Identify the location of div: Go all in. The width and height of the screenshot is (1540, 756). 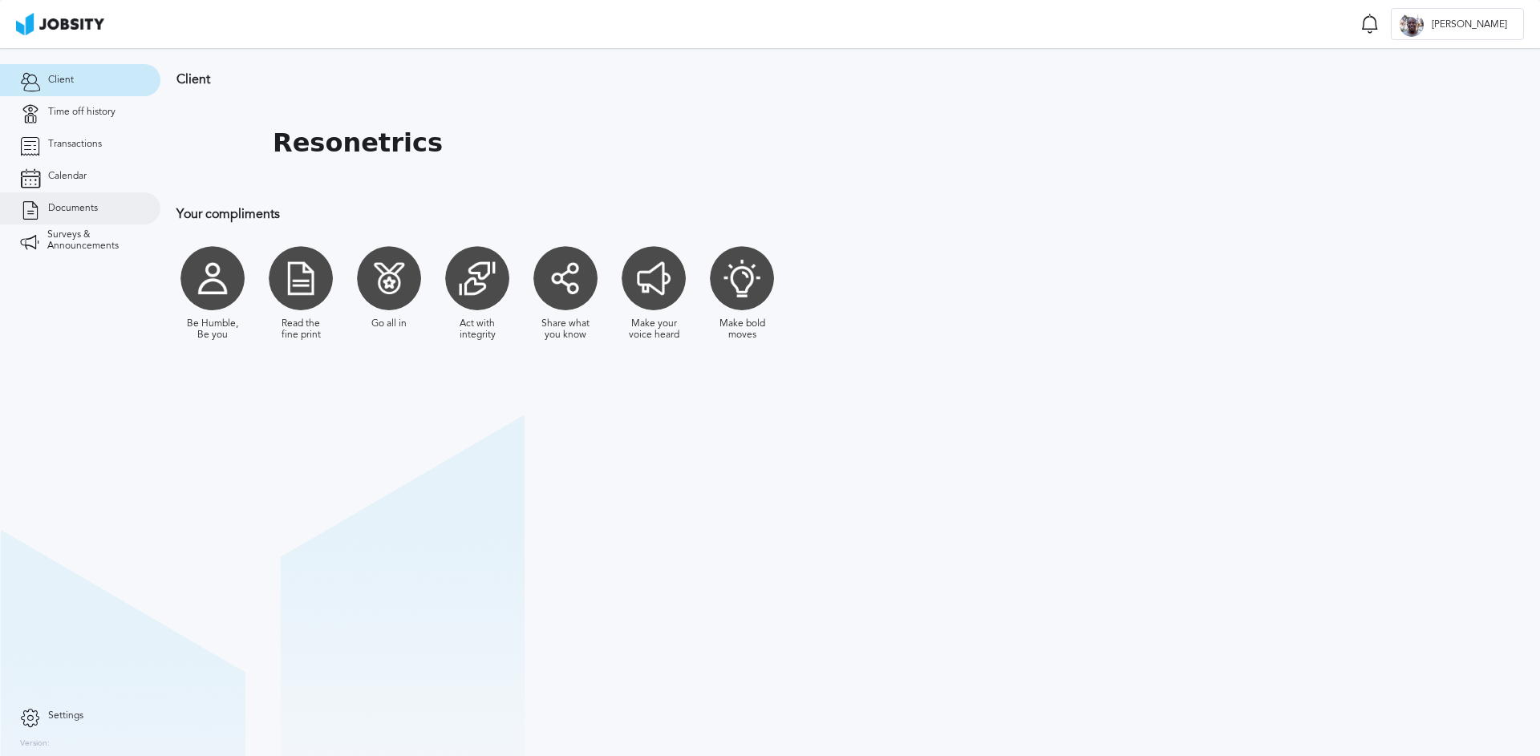
(389, 324).